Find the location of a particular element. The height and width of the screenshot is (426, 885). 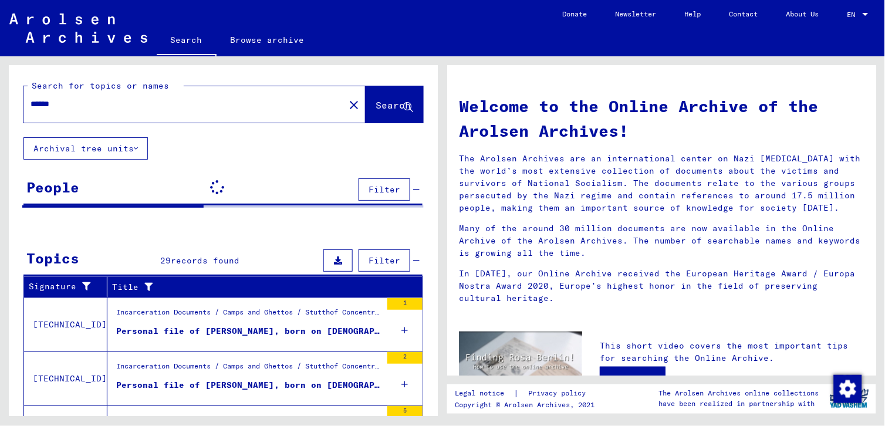

span: records found is located at coordinates (205, 261).